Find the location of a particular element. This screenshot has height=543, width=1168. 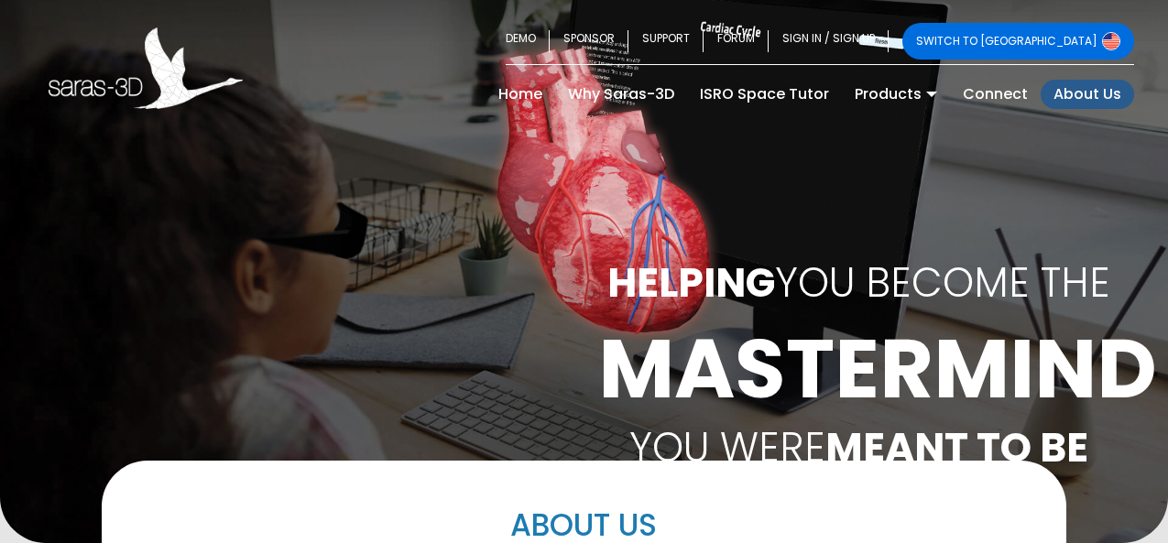

a: Connect is located at coordinates (995, 94).